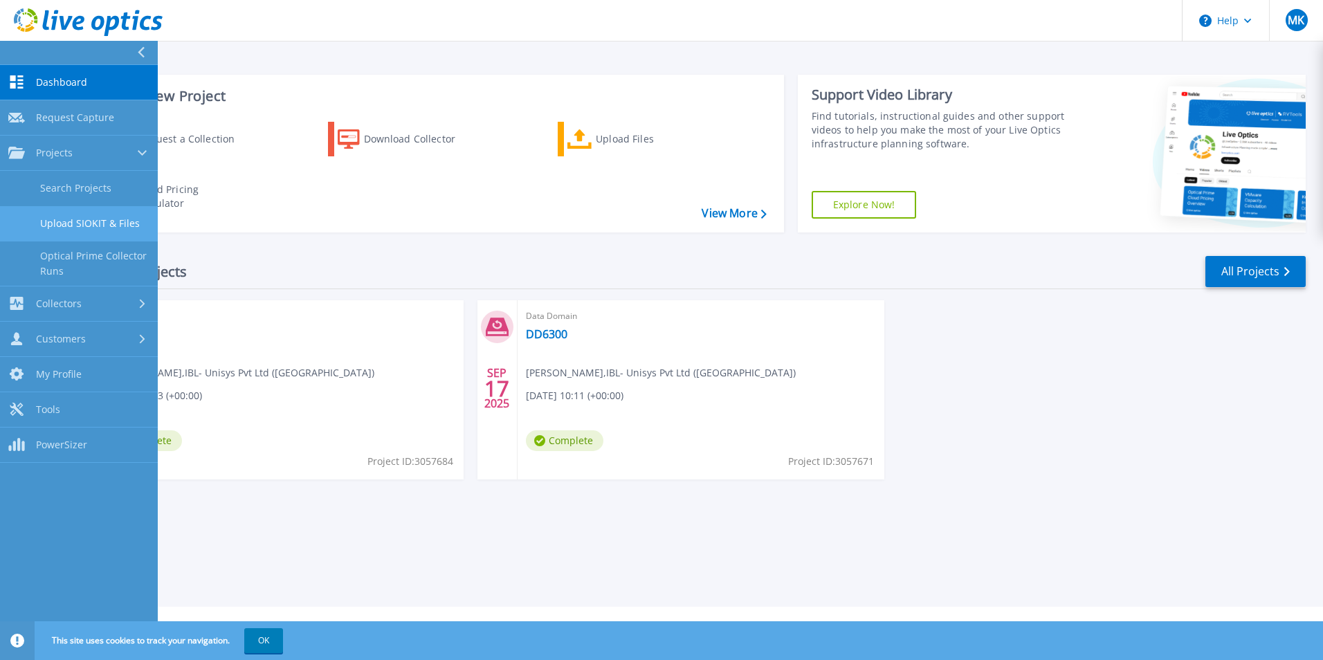  Describe the element at coordinates (497, 388) in the screenshot. I see `span: 17` at that location.